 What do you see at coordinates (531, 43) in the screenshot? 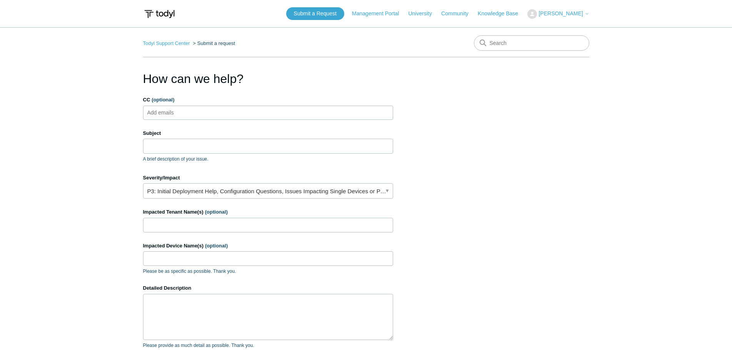
I see `input: Search` at bounding box center [531, 43].